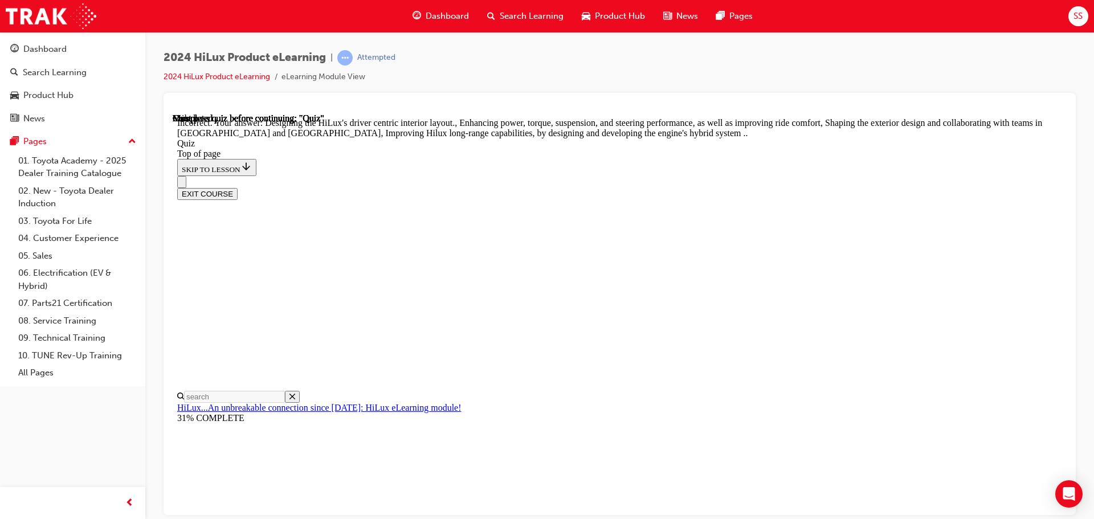  What do you see at coordinates (72, 72) in the screenshot?
I see `a: Search Learning` at bounding box center [72, 72].